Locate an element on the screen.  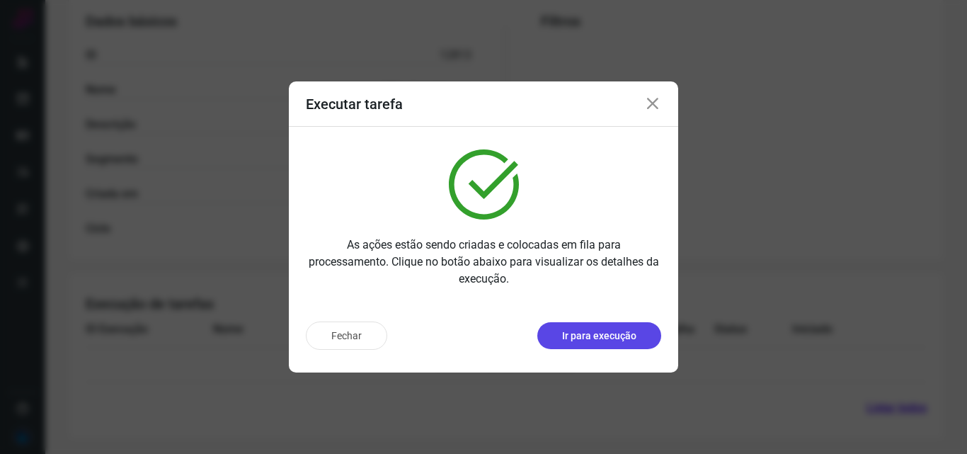
button: Ir para execução is located at coordinates (599, 336).